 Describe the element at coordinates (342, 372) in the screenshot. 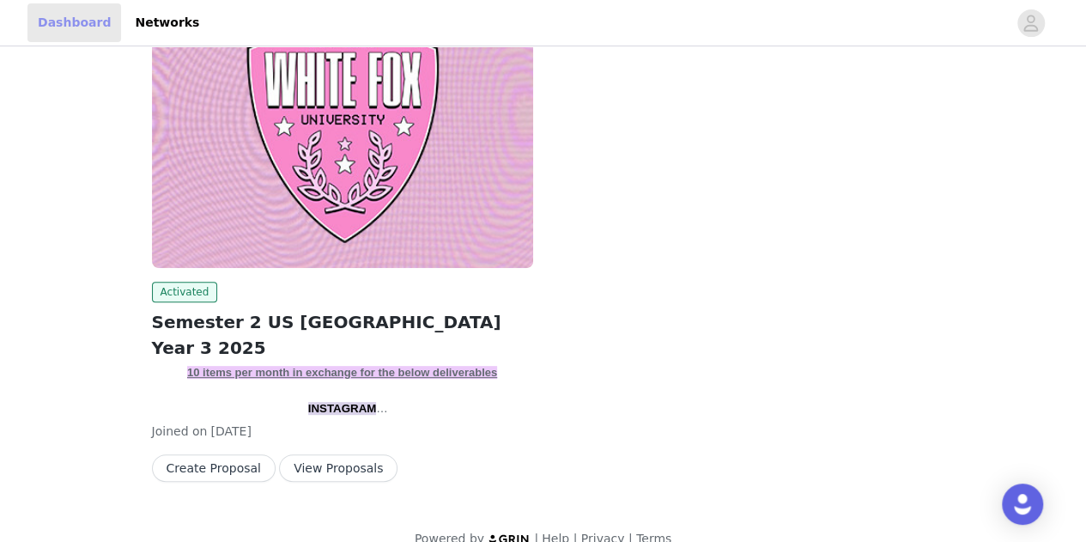

I see `strong: 10 items per month in exchange for the below deliverables` at that location.